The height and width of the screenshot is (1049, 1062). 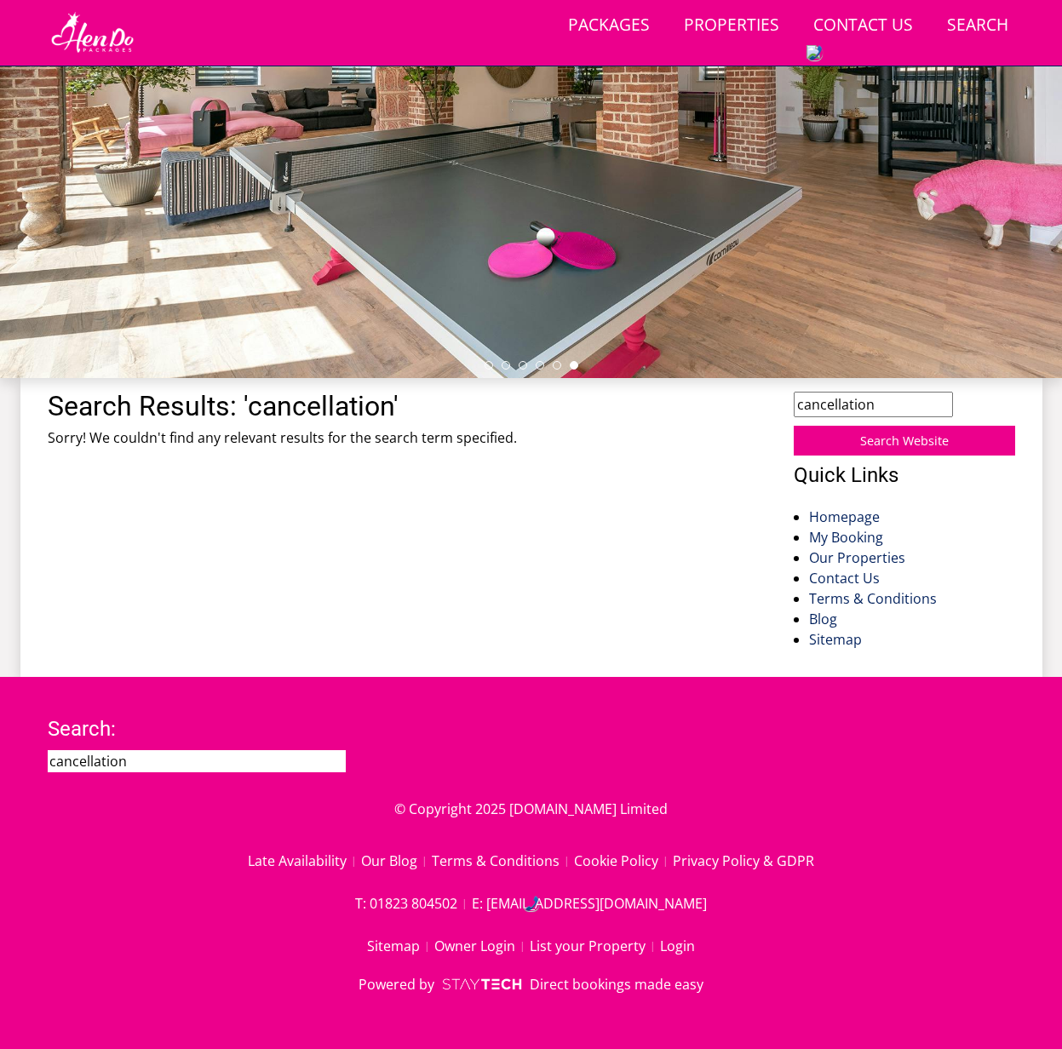 What do you see at coordinates (846, 537) in the screenshot?
I see `a: My Booking` at bounding box center [846, 537].